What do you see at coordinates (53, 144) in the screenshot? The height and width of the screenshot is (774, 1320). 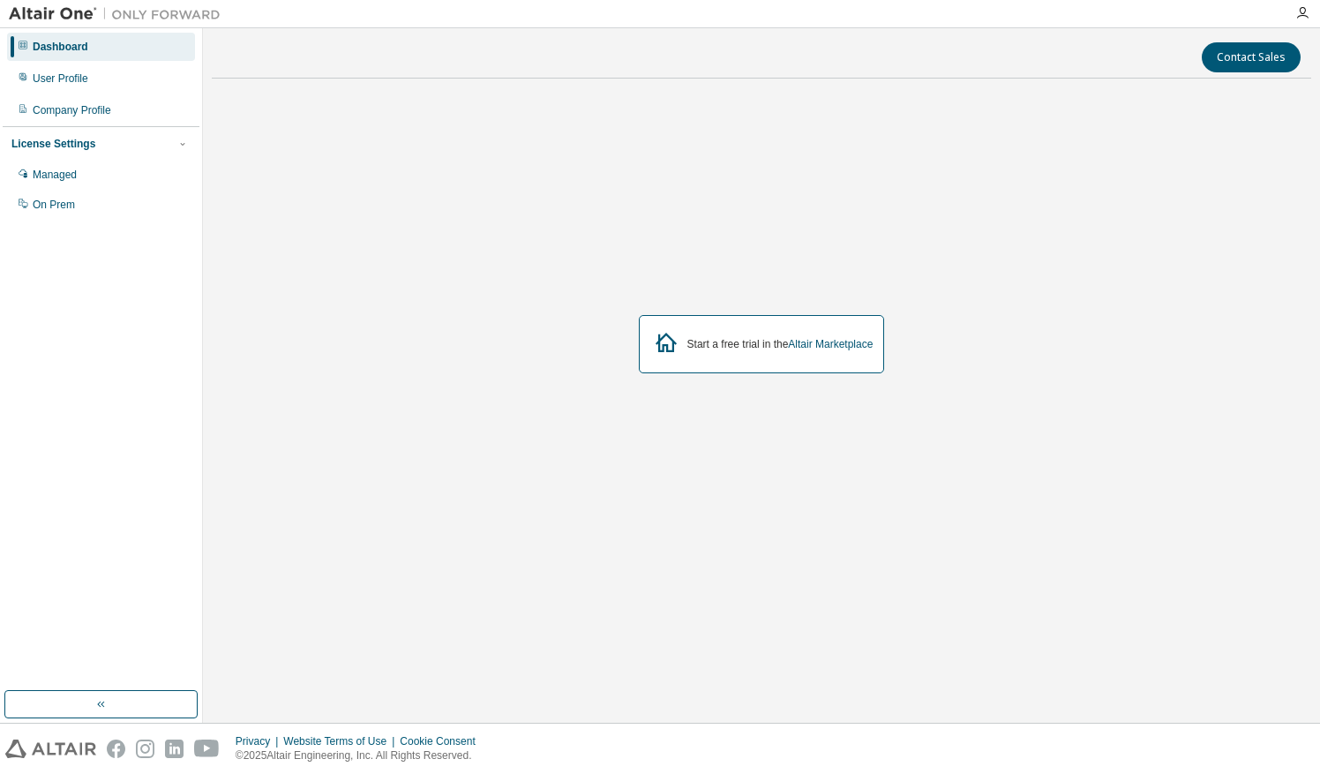 I see `div: License Settings` at bounding box center [53, 144].